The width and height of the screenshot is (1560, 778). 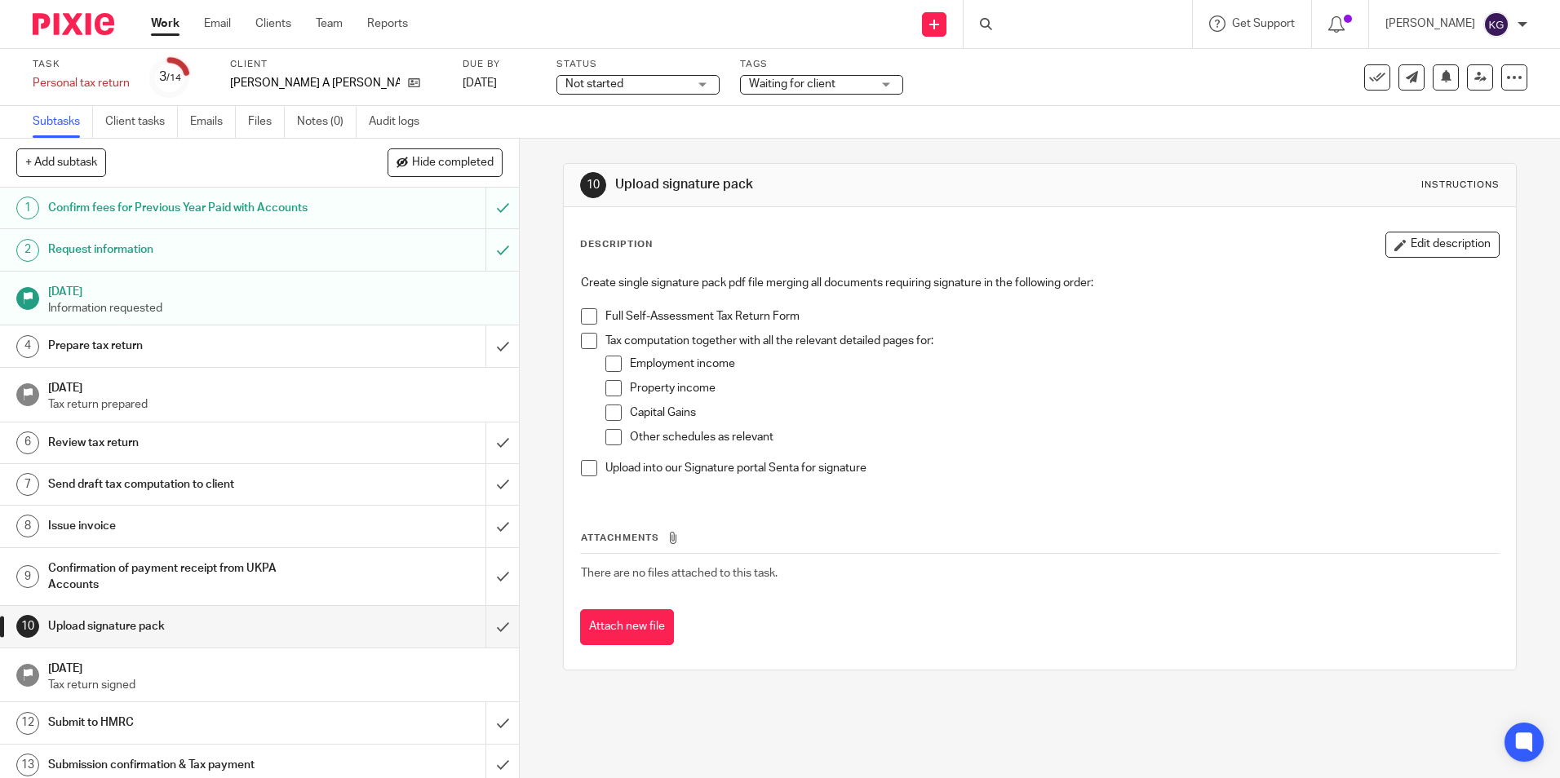 I want to click on a: Notes (0), so click(x=326, y=122).